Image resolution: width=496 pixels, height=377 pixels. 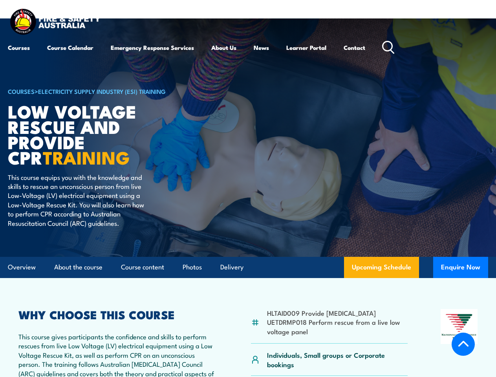 I want to click on a: About Us, so click(x=224, y=47).